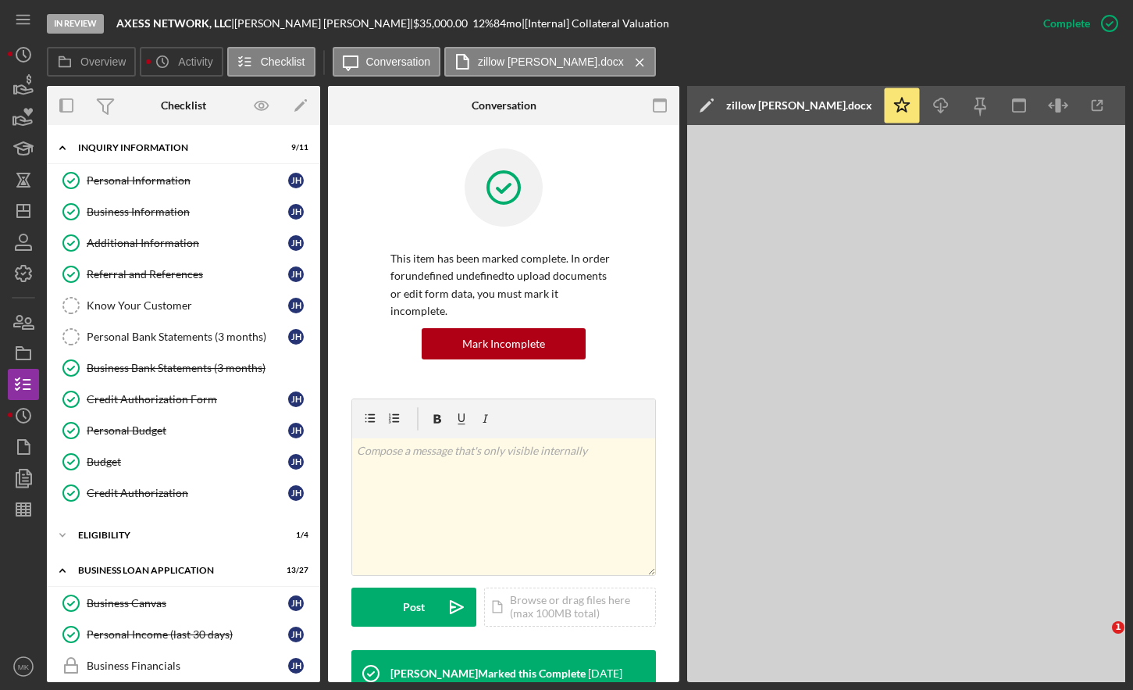  Describe the element at coordinates (173, 23) in the screenshot. I see `b: AXESS NETWORK, LLC` at that location.